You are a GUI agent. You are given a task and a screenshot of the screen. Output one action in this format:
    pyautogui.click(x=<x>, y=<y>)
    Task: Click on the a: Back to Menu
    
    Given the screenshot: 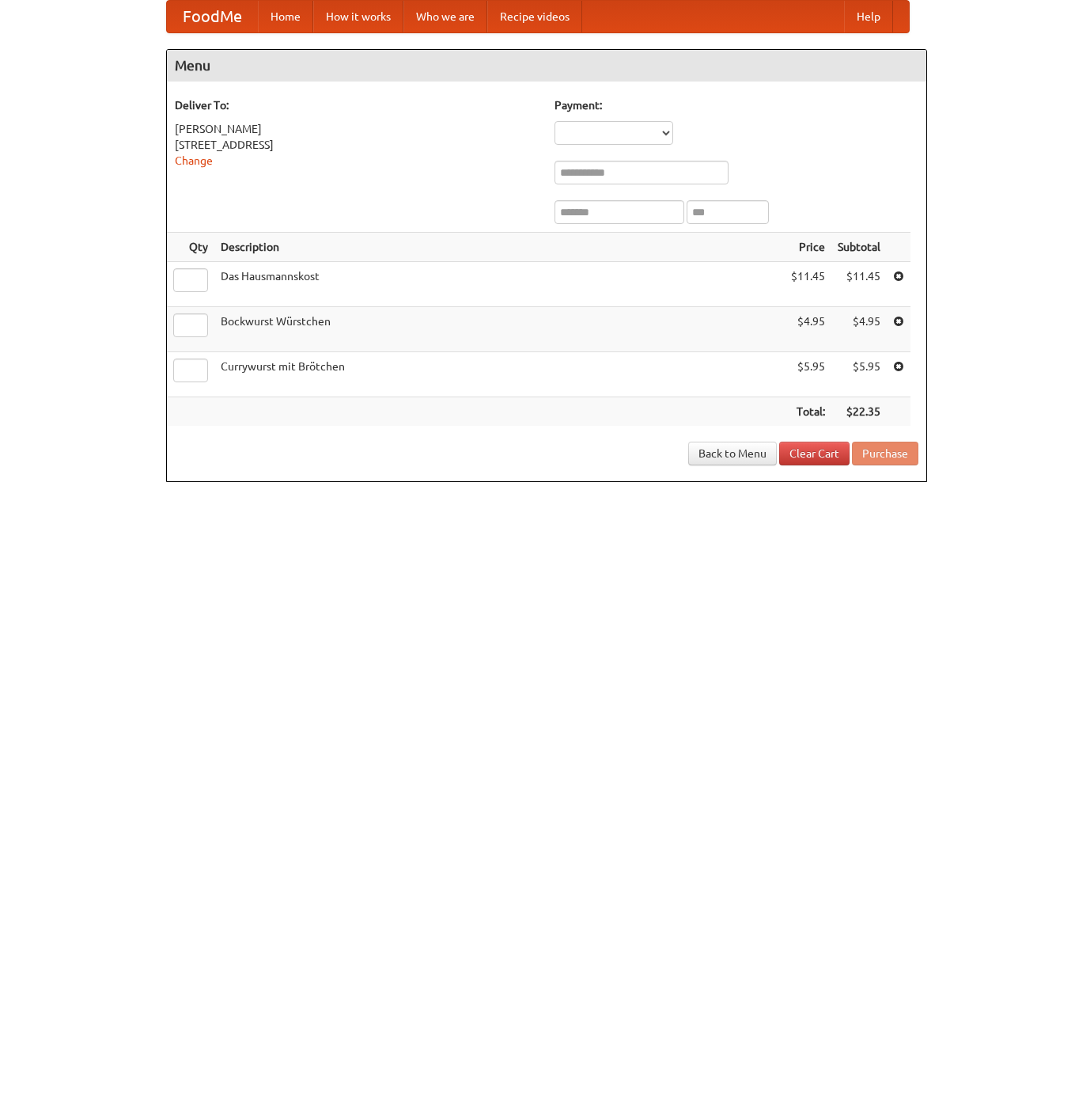 What is the action you would take?
    pyautogui.click(x=732, y=454)
    